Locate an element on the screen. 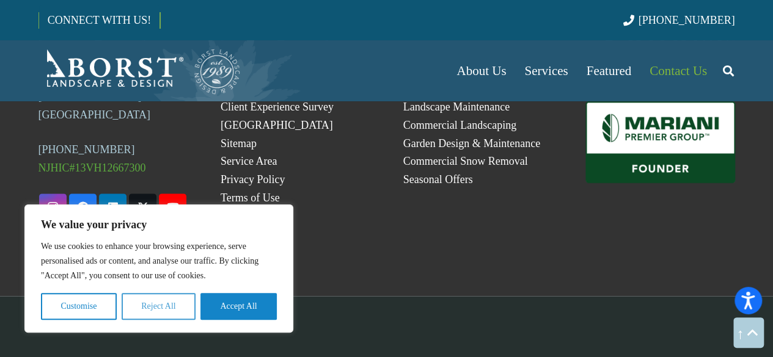  p: We use cookies to enhance your browsing experience, serve personalised ads or content, and analys... is located at coordinates (159, 261).